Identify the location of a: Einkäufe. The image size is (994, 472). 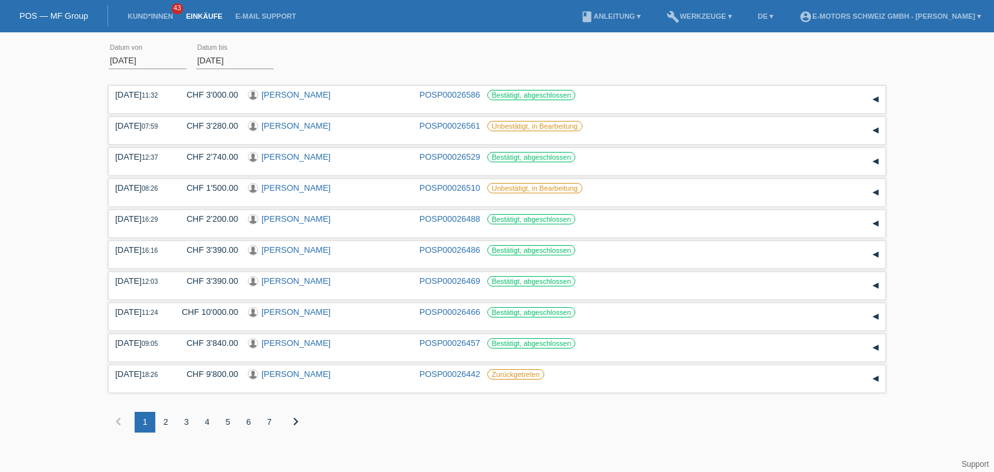
(204, 16).